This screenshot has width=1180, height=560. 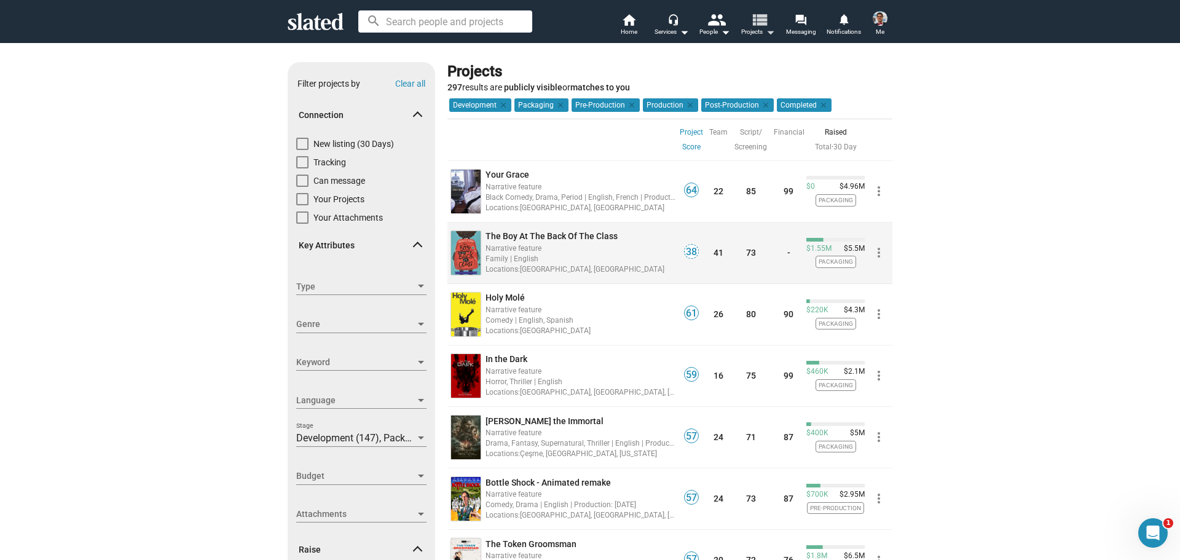 What do you see at coordinates (361, 246) in the screenshot?
I see `mat-expansion-panel-header: Key Attributes` at bounding box center [361, 246].